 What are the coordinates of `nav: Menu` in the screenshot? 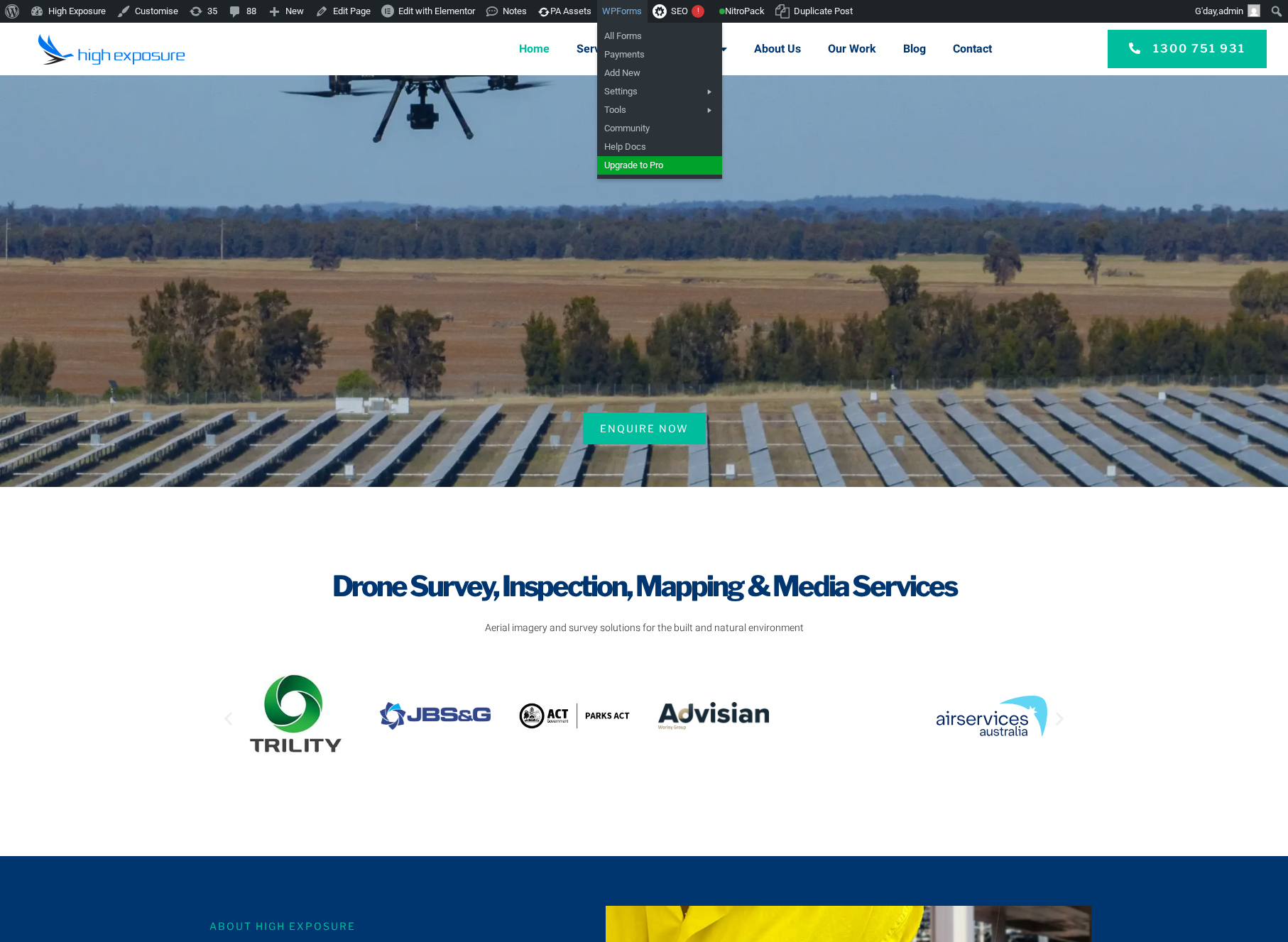 It's located at (605, 49).